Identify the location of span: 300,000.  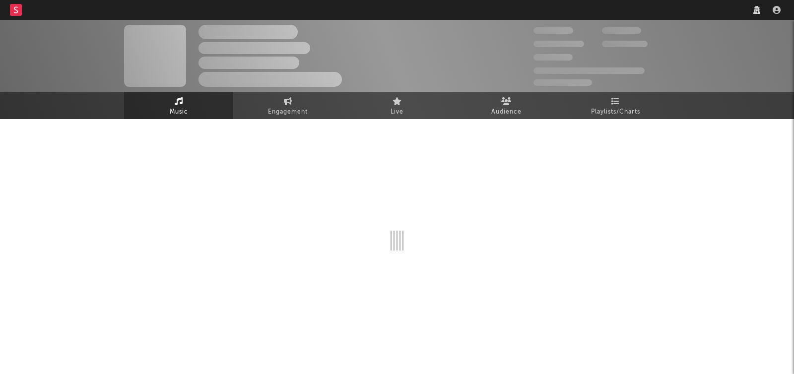
(553, 30).